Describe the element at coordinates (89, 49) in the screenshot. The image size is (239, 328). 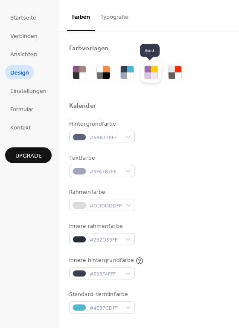
I see `div: Farbvorlagen` at that location.